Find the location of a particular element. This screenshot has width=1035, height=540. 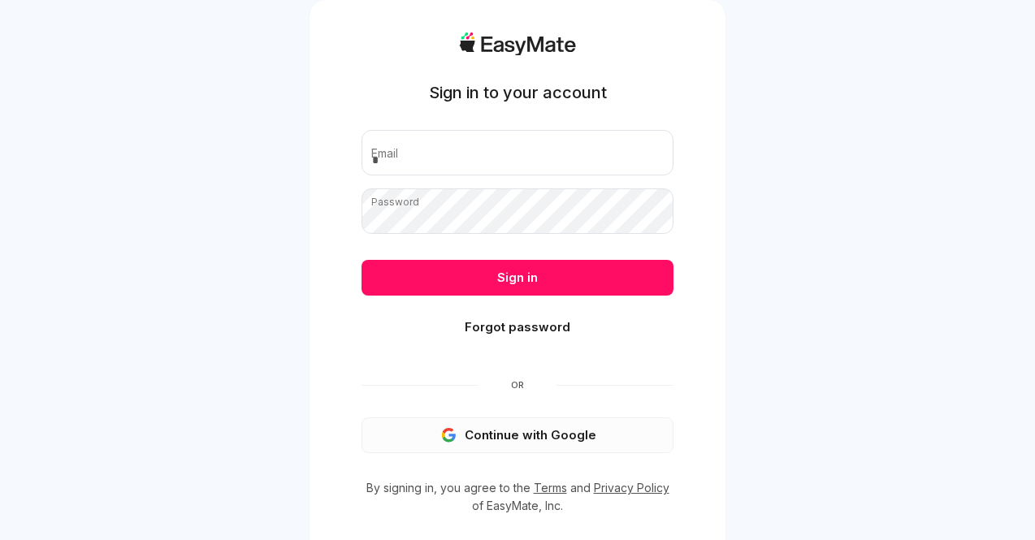

a: Privacy Policy is located at coordinates (631, 487).